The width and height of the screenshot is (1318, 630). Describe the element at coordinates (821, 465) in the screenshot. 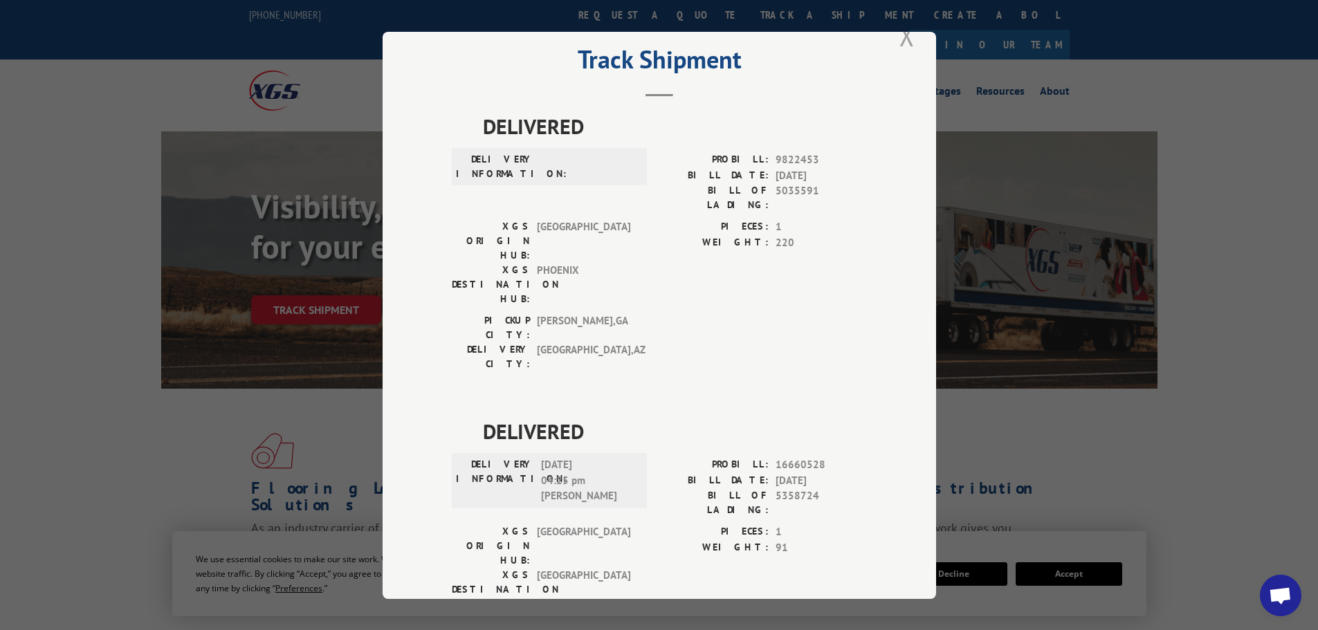

I see `span: 16660528` at that location.